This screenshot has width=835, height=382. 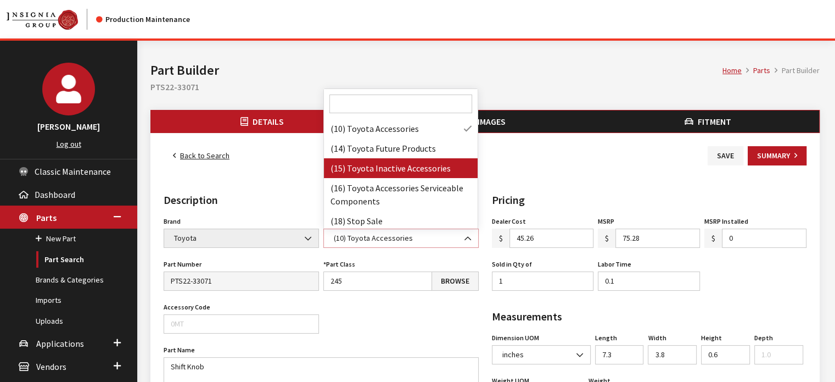 I want to click on input: 81, so click(x=378, y=281).